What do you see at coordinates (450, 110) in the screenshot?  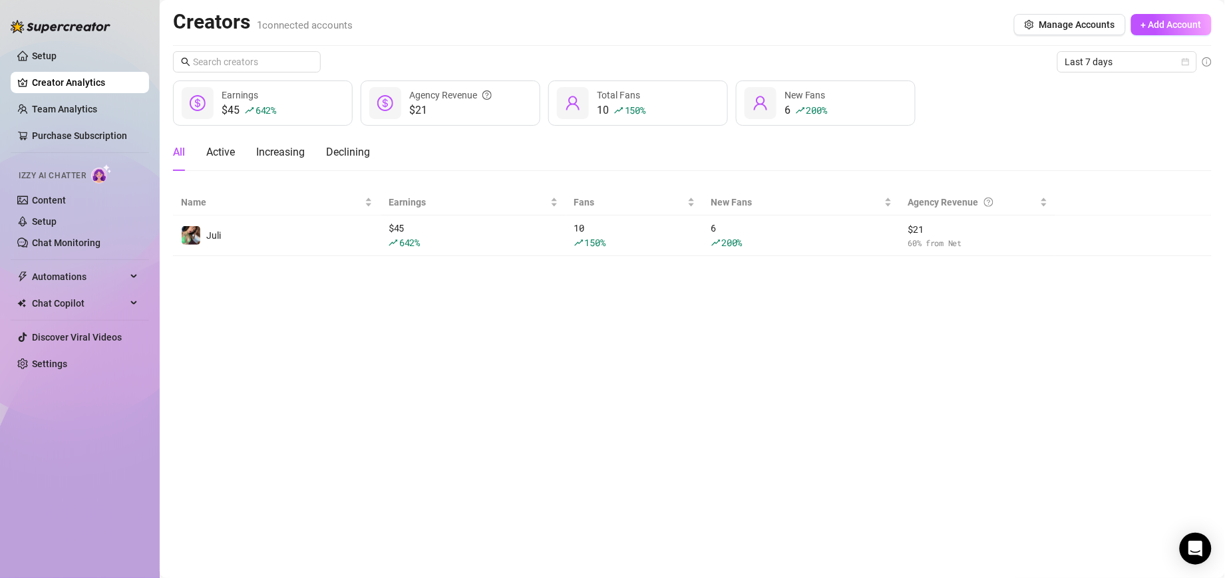 I see `span: $21` at bounding box center [450, 110].